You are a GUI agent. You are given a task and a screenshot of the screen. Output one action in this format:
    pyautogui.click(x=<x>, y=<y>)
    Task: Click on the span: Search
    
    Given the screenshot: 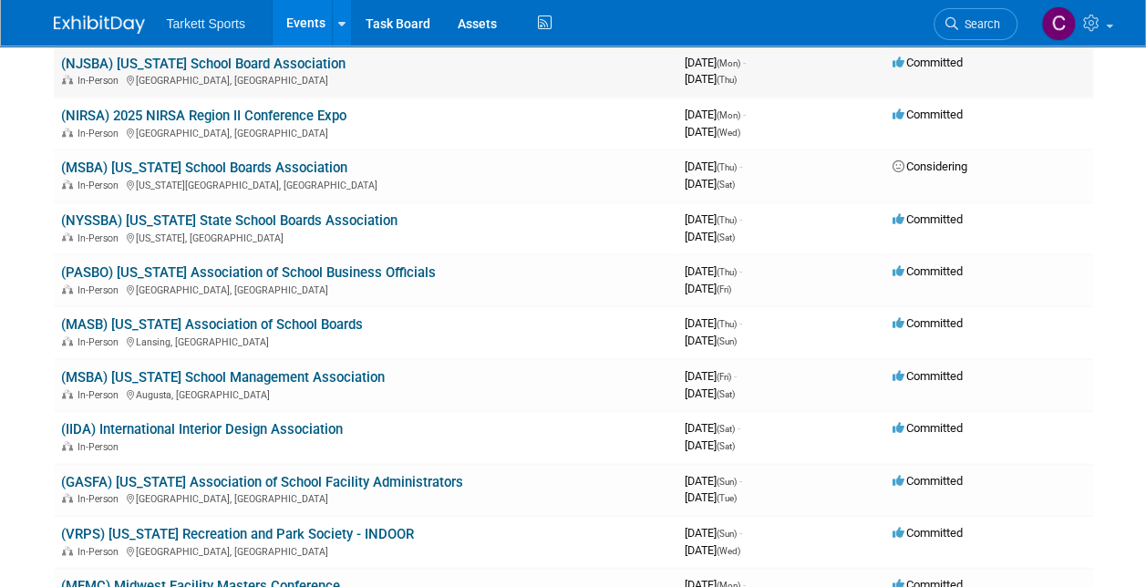 What is the action you would take?
    pyautogui.click(x=979, y=24)
    